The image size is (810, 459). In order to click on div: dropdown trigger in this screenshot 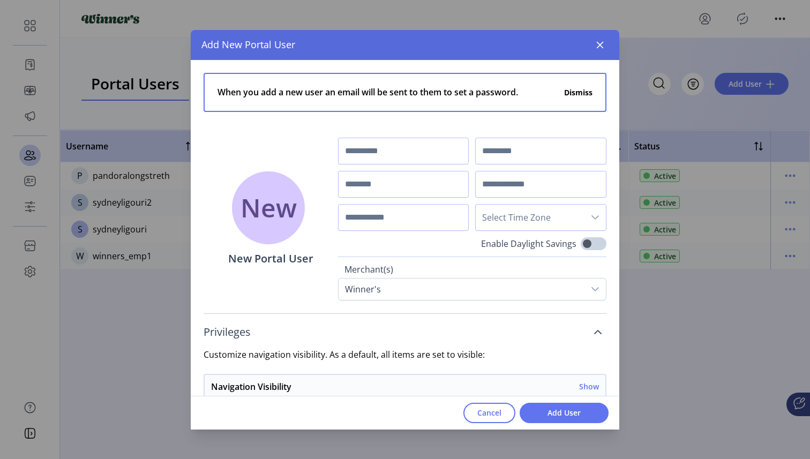, I will do `click(595, 217)`.